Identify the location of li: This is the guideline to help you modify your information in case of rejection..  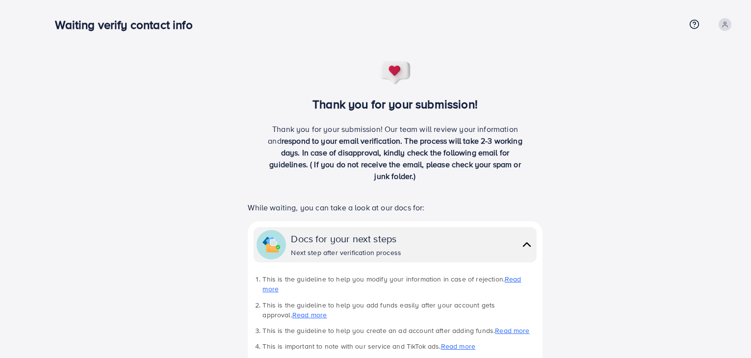
(399, 284).